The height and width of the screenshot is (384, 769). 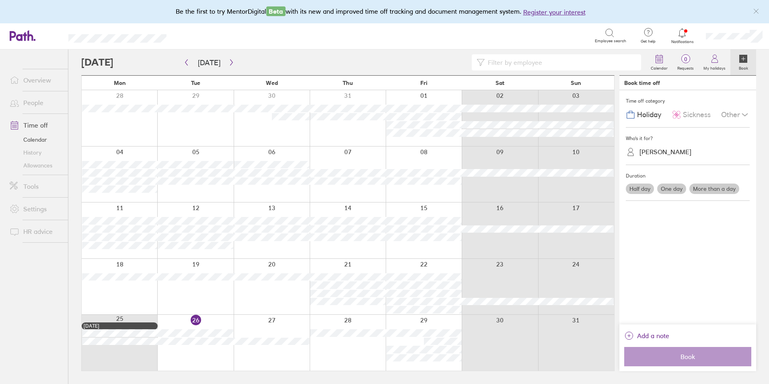 What do you see at coordinates (649, 115) in the screenshot?
I see `span: Holiday` at bounding box center [649, 115].